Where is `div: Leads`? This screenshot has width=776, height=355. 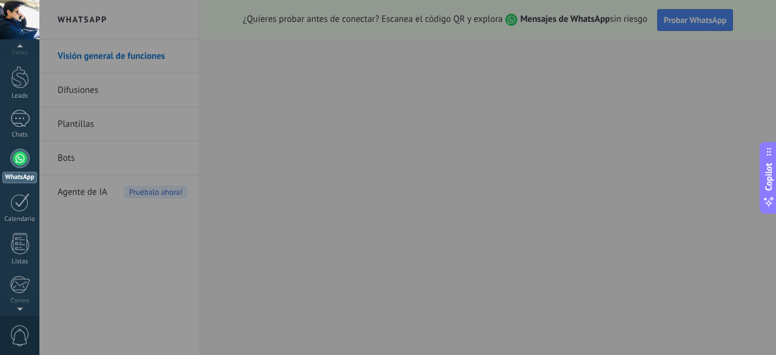 div: Leads is located at coordinates (20, 96).